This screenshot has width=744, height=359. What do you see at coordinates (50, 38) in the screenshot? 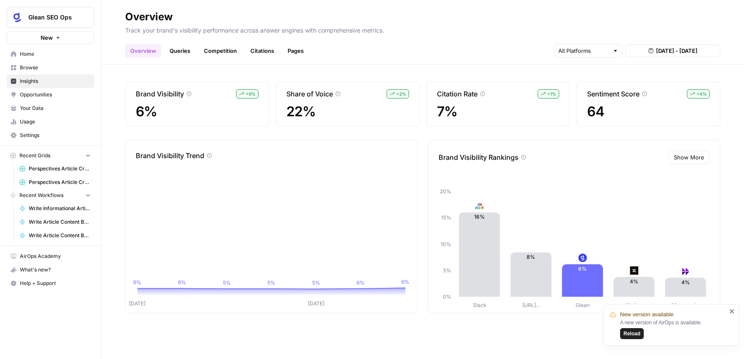
I see `button: New` at bounding box center [50, 38].